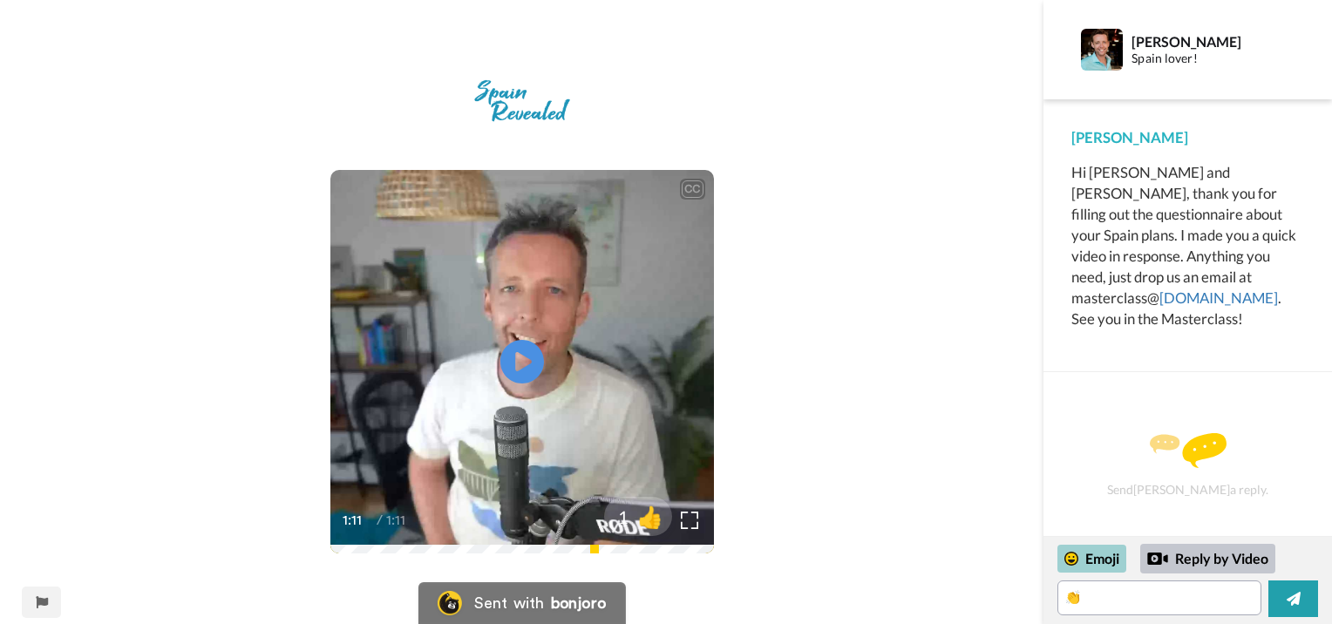 This screenshot has width=1332, height=624. Describe the element at coordinates (579, 603) in the screenshot. I see `div: bonjoro` at that location.